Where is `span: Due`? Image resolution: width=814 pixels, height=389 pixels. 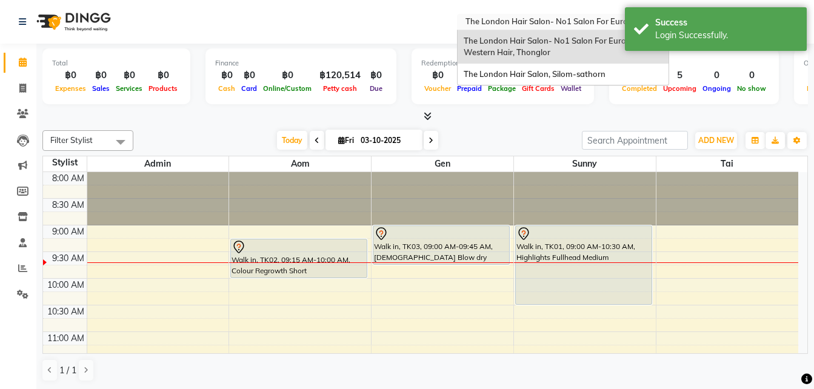
span: Due is located at coordinates (376, 88).